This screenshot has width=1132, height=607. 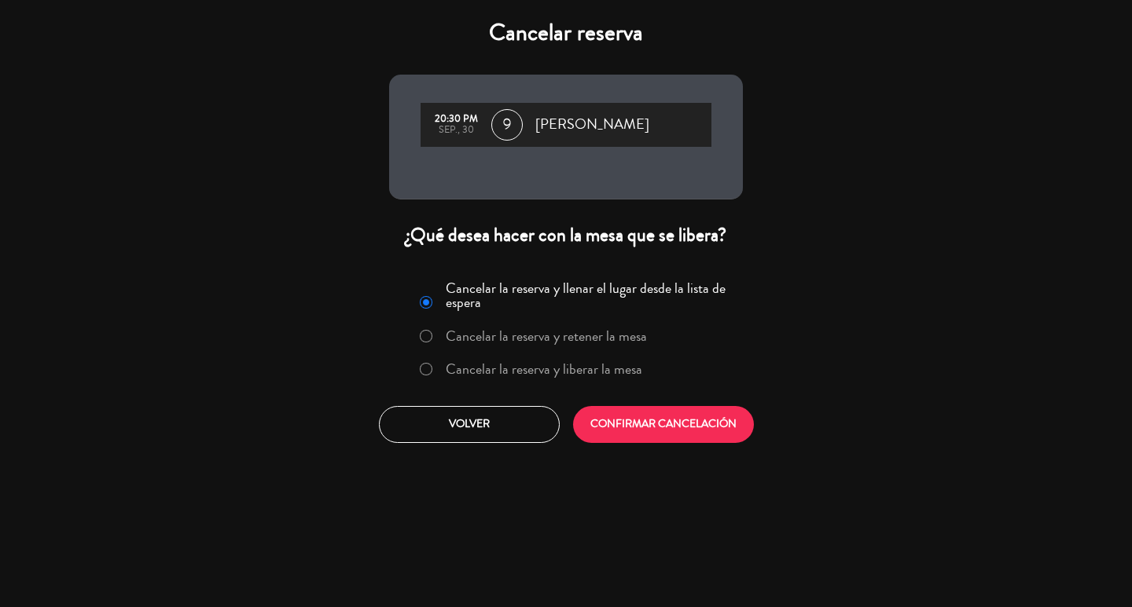 I want to click on div: 20:30 PM, so click(x=456, y=119).